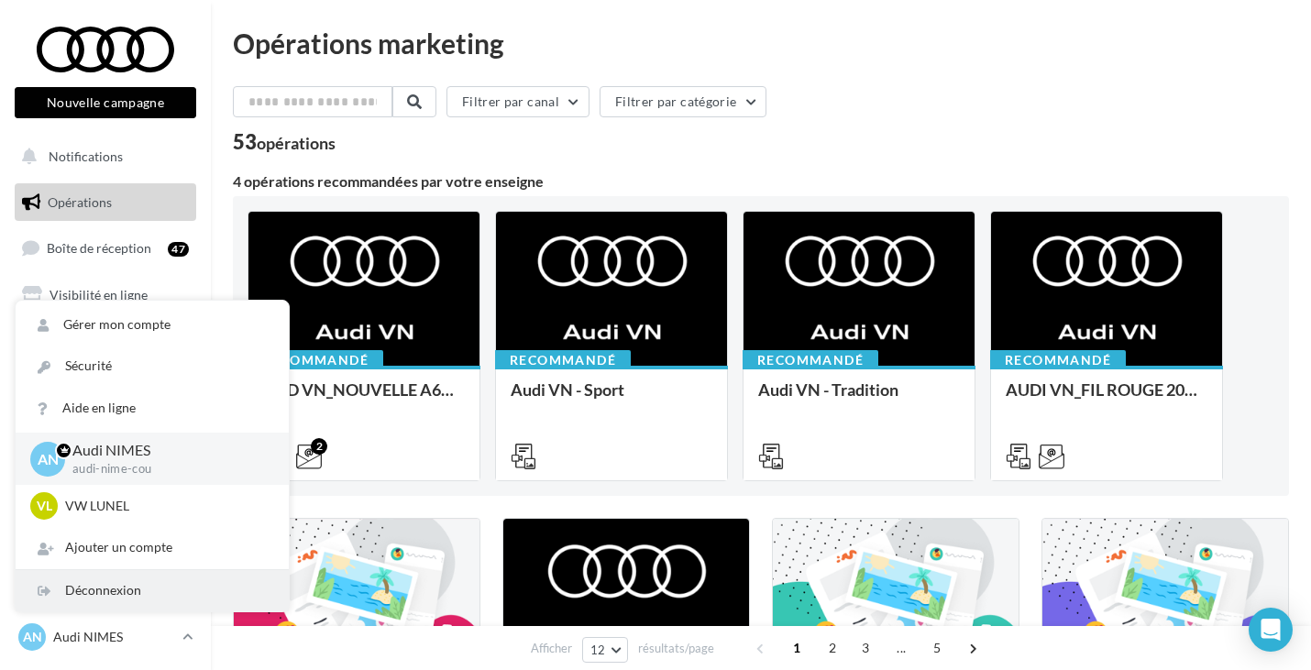  What do you see at coordinates (102, 157) in the screenshot?
I see `button: Notifications` at bounding box center [102, 157].